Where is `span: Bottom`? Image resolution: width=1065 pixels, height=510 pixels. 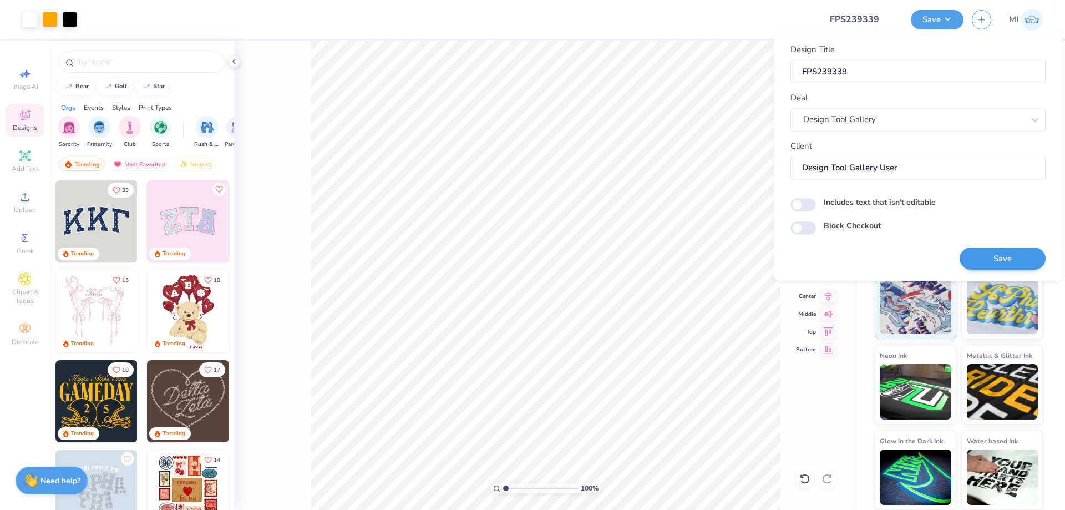
span: Bottom is located at coordinates (806, 349).